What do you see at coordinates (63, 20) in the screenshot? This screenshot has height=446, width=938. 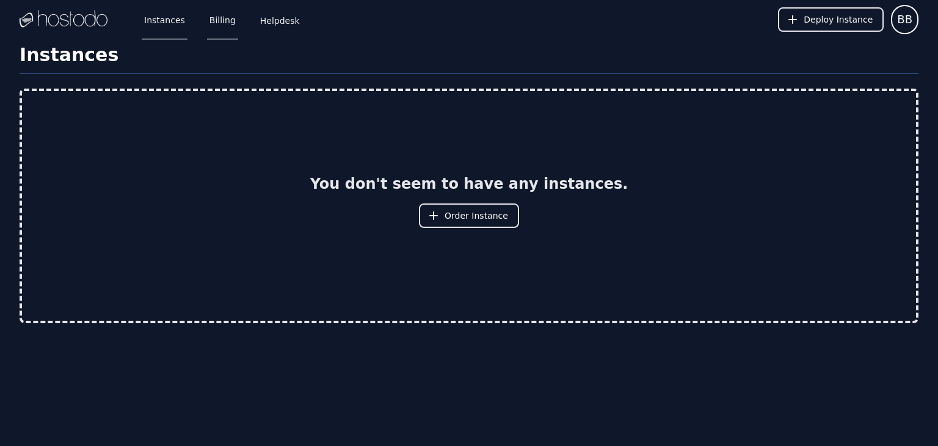 I see `img: Logo` at bounding box center [63, 20].